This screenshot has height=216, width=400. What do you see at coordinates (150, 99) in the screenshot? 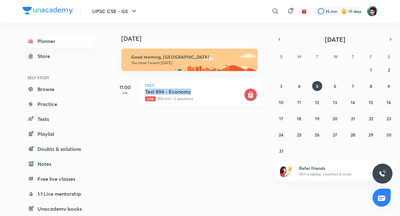
I see `span: Live` at bounding box center [150, 99].